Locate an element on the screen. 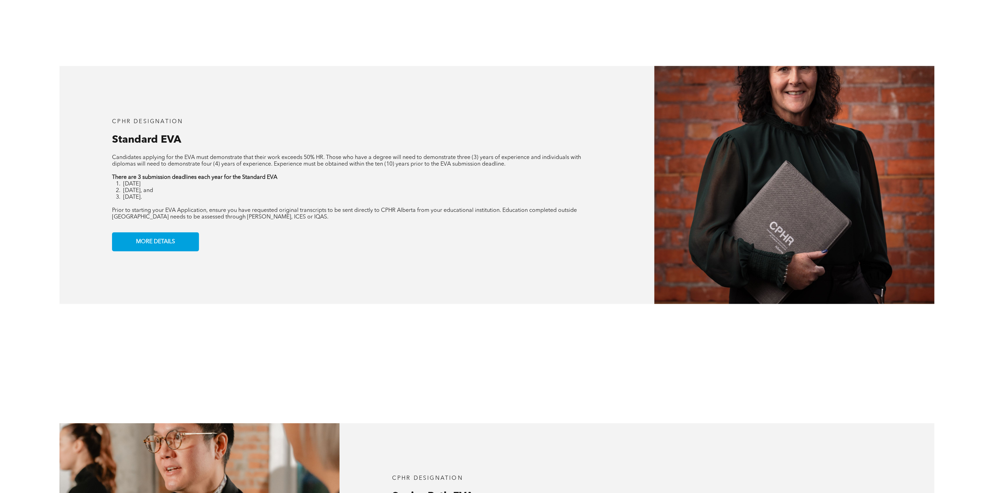 The width and height of the screenshot is (994, 493). a: MORE DETAILS is located at coordinates (156, 242).